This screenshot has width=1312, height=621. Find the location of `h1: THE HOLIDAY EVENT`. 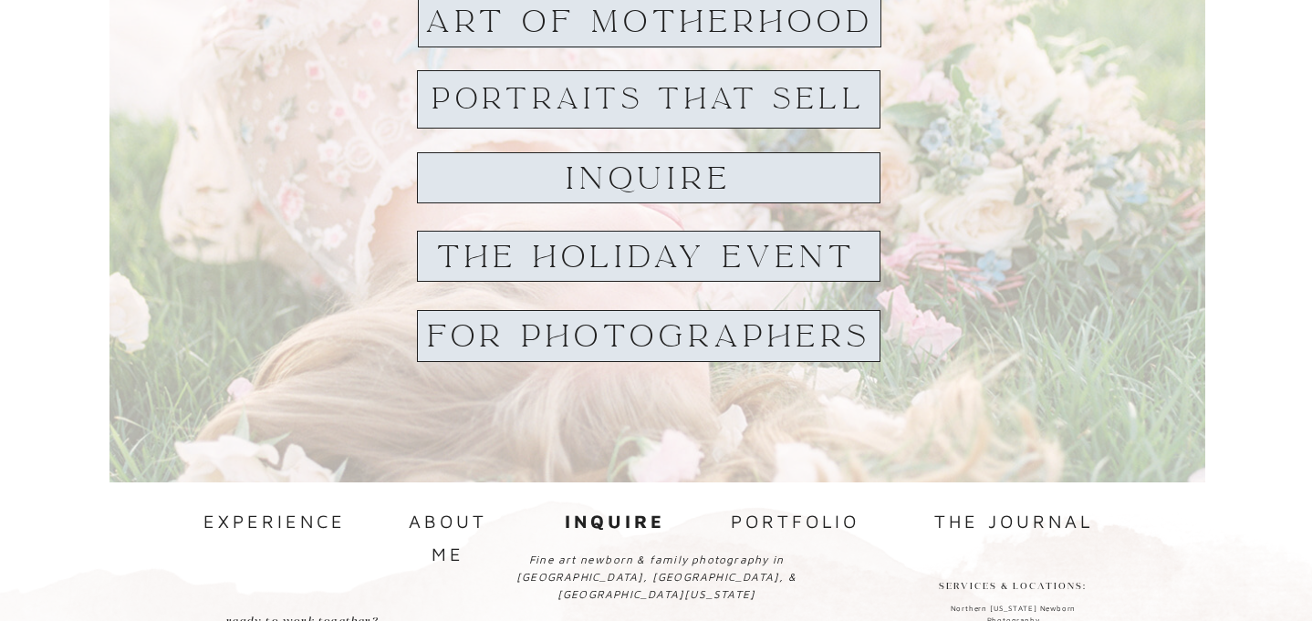

h1: THE HOLIDAY EVENT is located at coordinates (646, 256).